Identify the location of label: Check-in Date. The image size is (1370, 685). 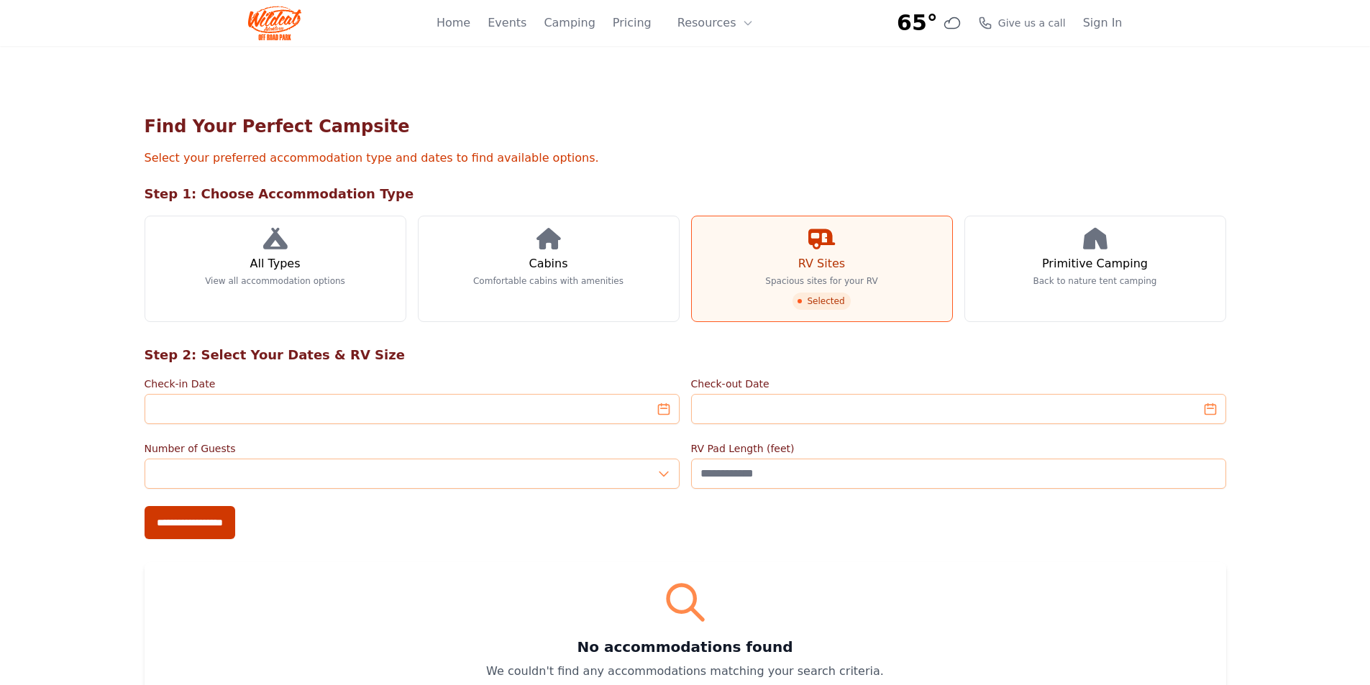
(412, 384).